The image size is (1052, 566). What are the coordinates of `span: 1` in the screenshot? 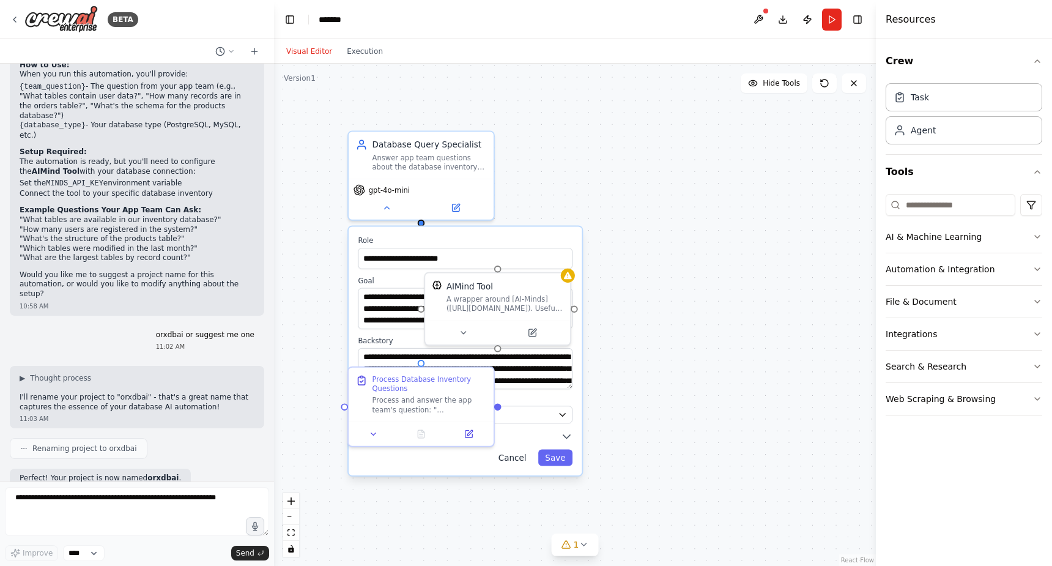 It's located at (576, 544).